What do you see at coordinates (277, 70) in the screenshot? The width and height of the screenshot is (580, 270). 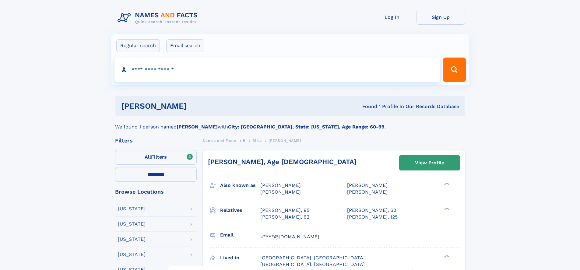 I see `input: search input` at bounding box center [277, 70].